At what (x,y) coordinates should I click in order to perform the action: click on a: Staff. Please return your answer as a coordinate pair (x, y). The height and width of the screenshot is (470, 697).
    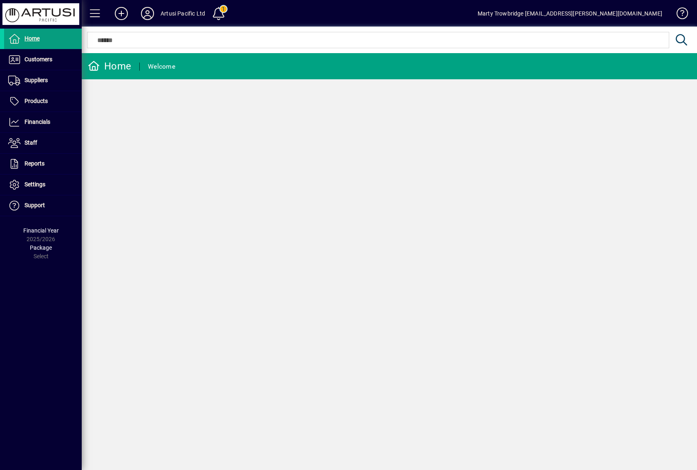
    Looking at the image, I should click on (43, 143).